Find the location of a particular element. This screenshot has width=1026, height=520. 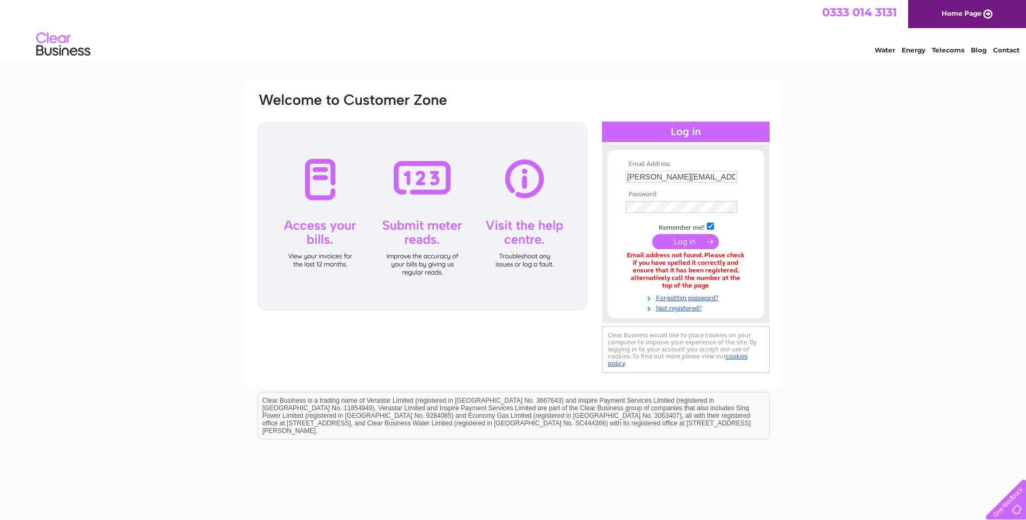

a: Not registered? is located at coordinates (687, 307).